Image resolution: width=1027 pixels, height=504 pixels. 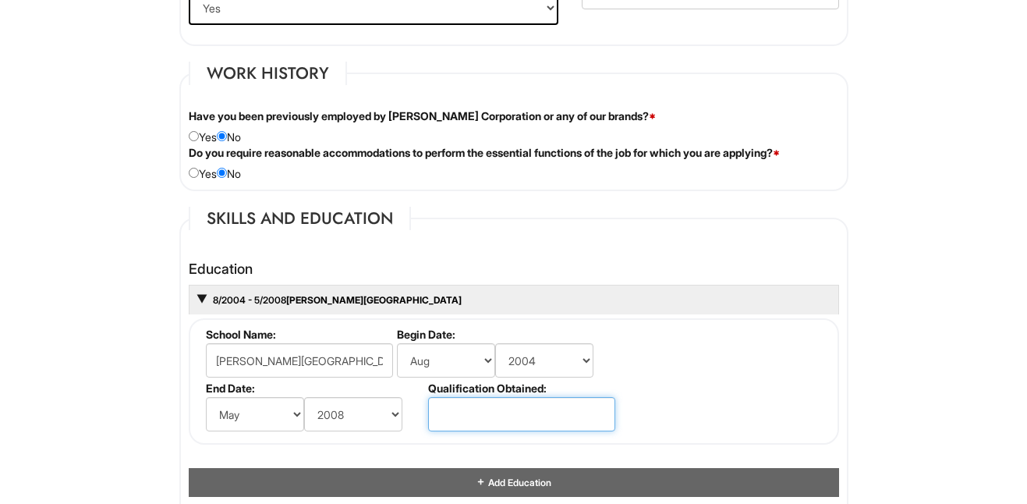 What do you see at coordinates (314, 388) in the screenshot?
I see `label: End Date:` at bounding box center [314, 388].